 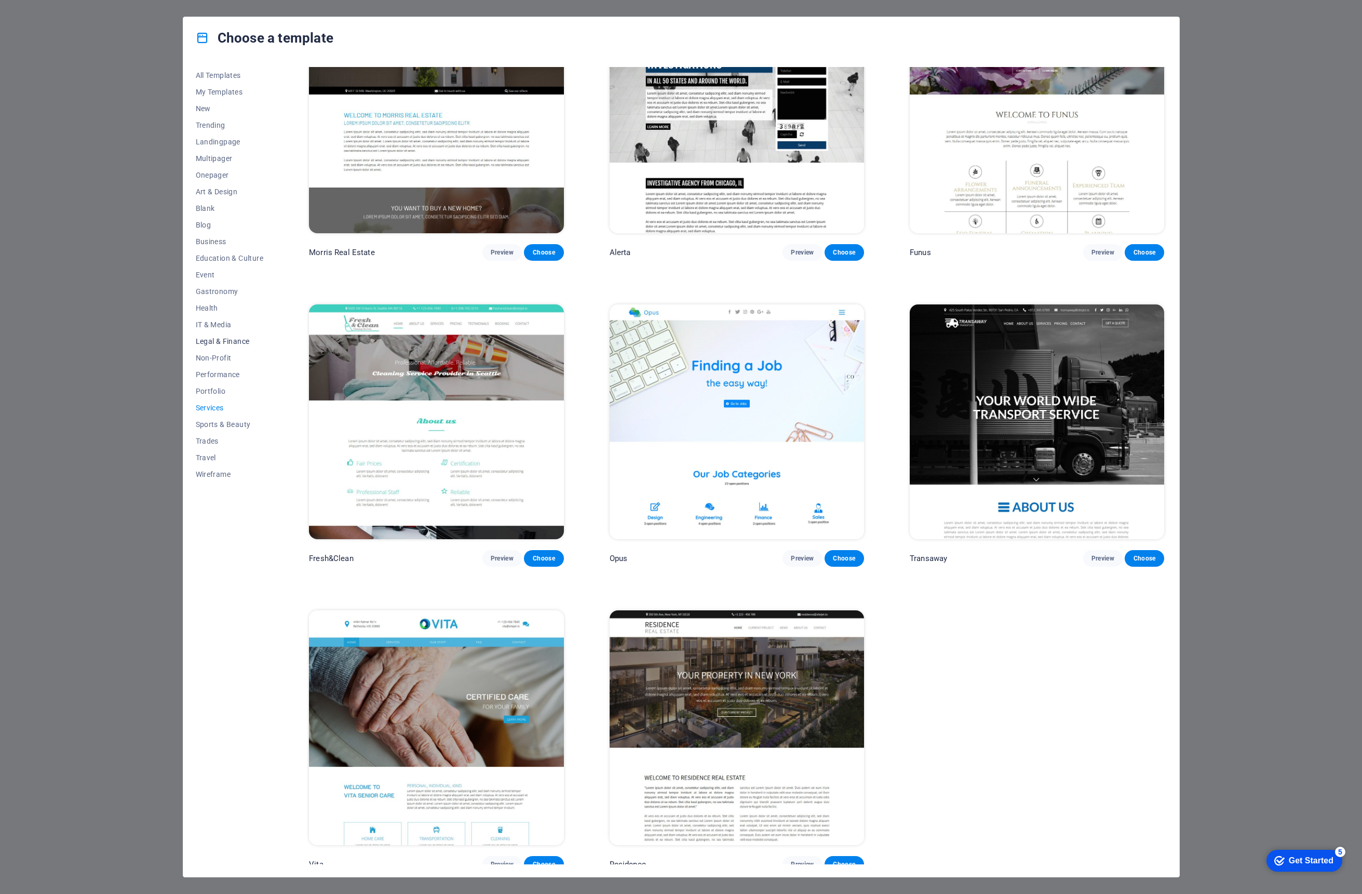 I want to click on button: Portfolio, so click(x=230, y=391).